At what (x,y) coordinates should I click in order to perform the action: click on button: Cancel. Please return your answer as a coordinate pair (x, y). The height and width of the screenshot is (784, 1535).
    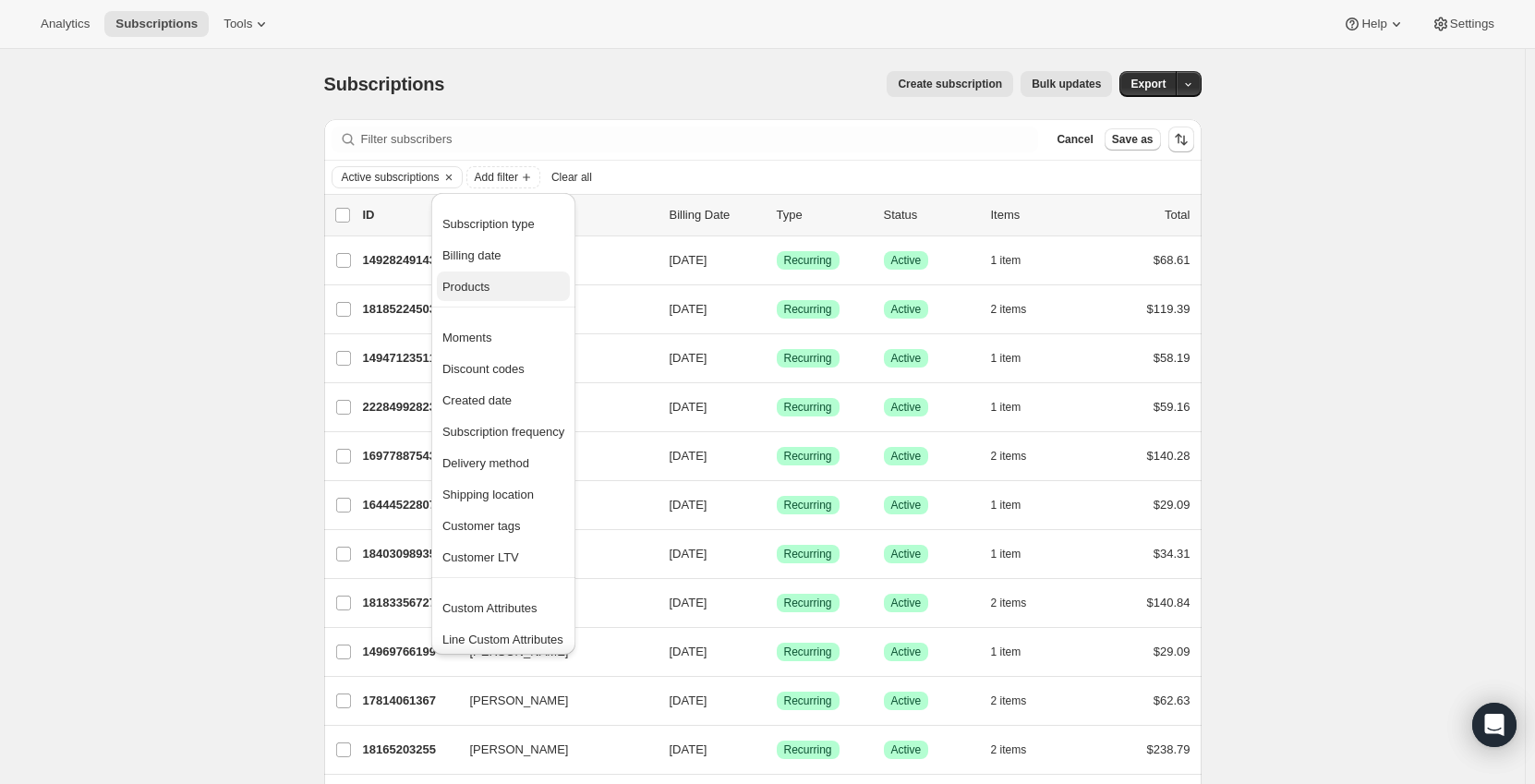
    Looking at the image, I should click on (1074, 139).